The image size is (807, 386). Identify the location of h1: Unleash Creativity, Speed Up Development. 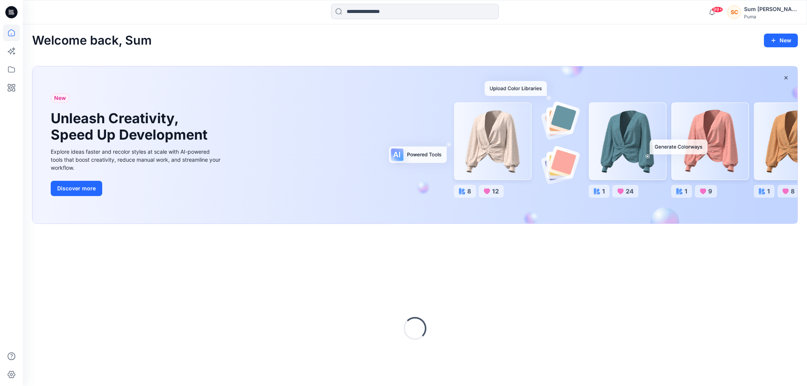
(131, 127).